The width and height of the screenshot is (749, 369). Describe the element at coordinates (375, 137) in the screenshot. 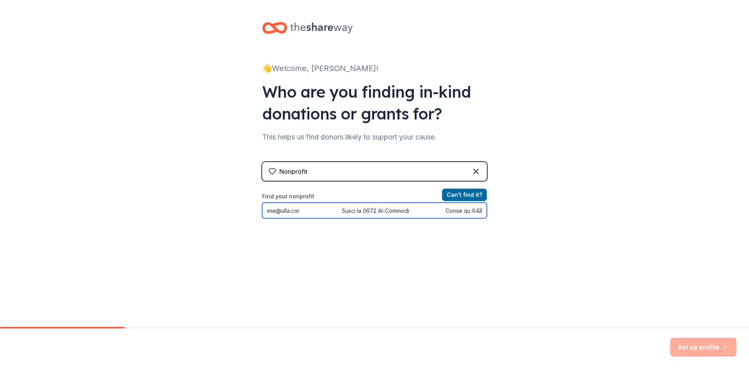

I see `div: This helps us find donors likely to support your cause.` at that location.